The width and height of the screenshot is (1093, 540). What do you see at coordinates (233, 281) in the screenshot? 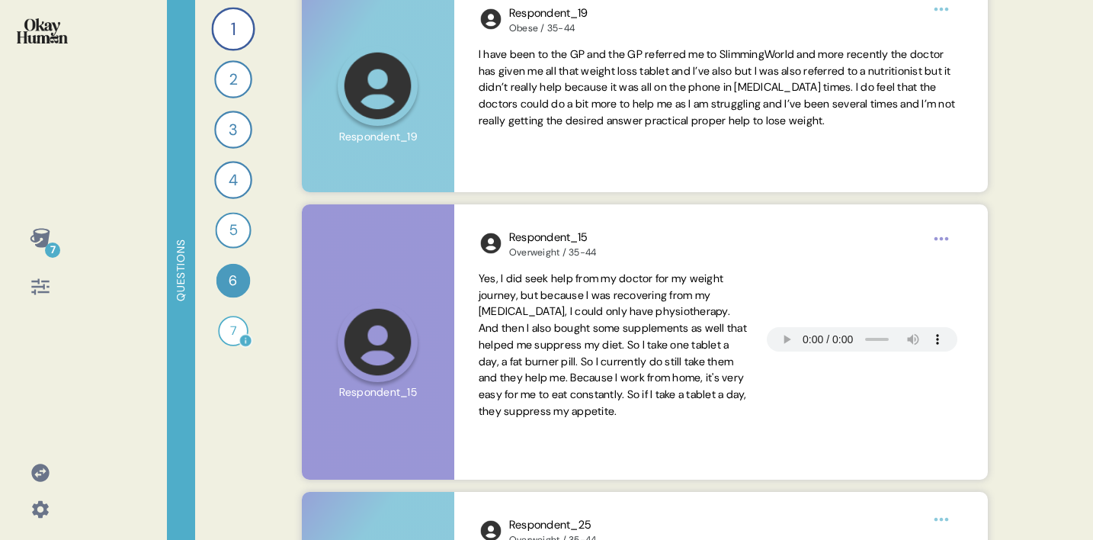
I see `div: 6` at bounding box center [233, 281].